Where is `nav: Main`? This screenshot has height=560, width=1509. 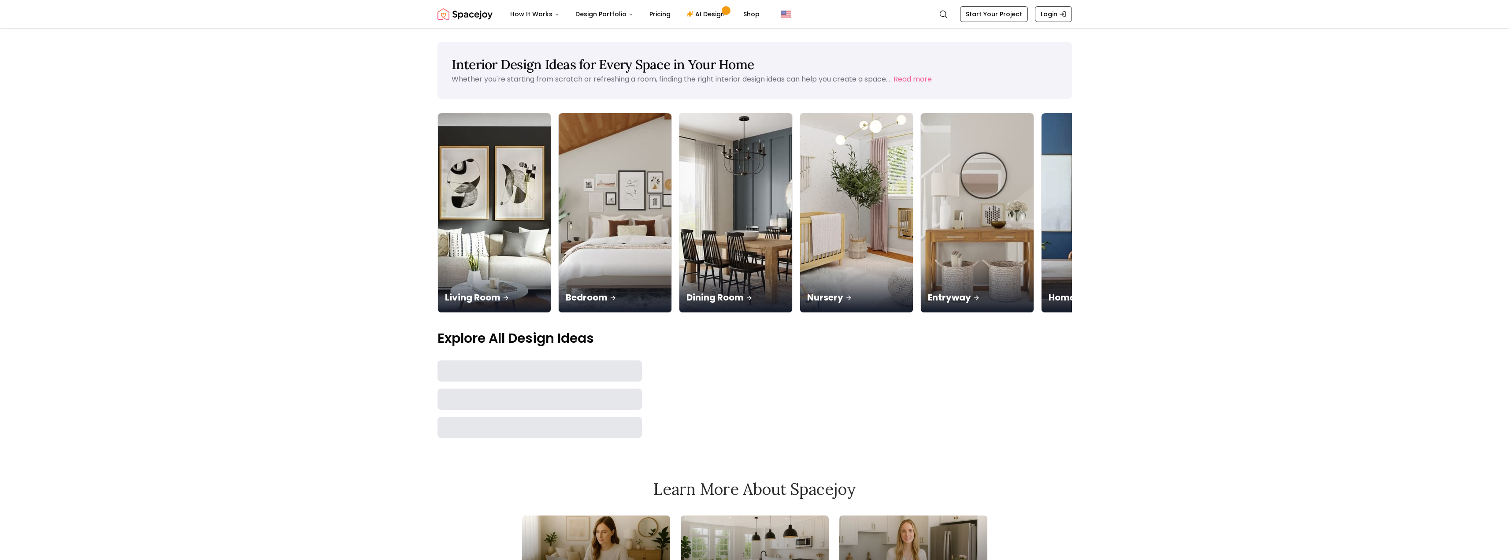
nav: Main is located at coordinates (635, 14).